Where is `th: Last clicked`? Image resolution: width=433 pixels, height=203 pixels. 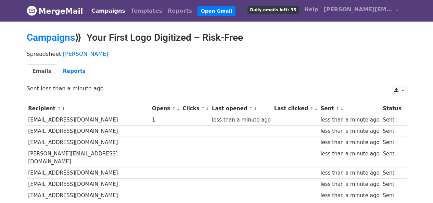
th: Last clicked is located at coordinates (296, 109).